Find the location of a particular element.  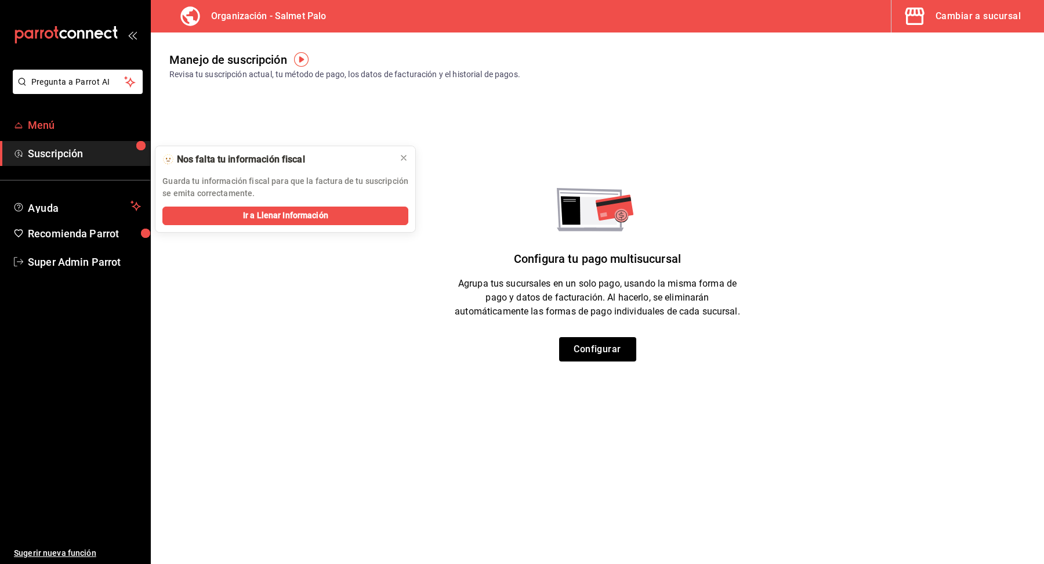

div: 🫥 Nos falta tu información fiscal is located at coordinates (276, 159).